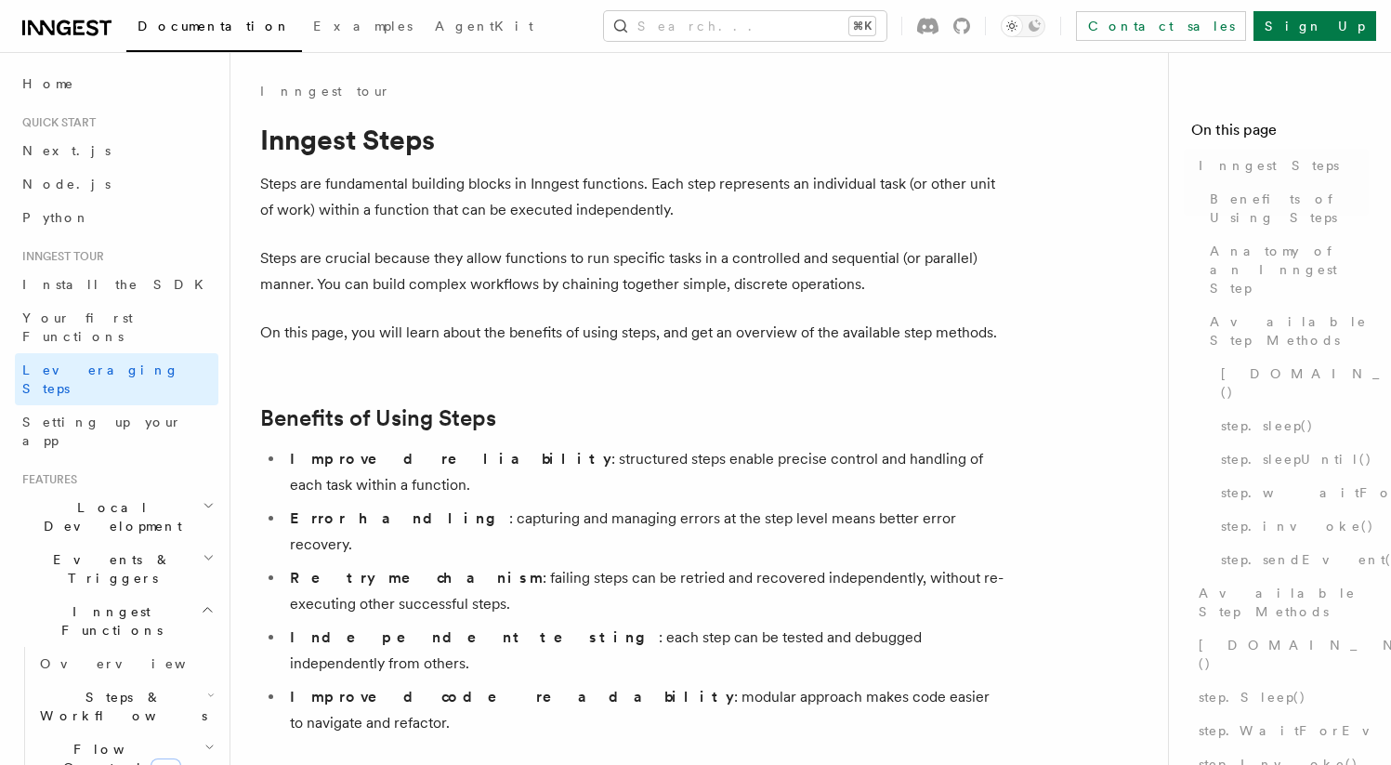  What do you see at coordinates (644, 651) in the screenshot?
I see `li: : each step can be tested and debugged independently from others.` at bounding box center [644, 651].